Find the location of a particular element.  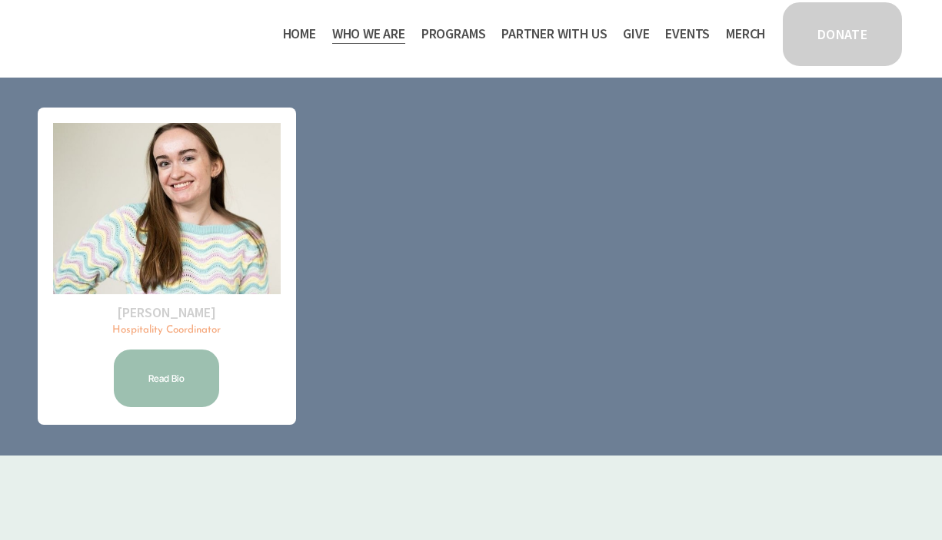

a: Give is located at coordinates (636, 34).